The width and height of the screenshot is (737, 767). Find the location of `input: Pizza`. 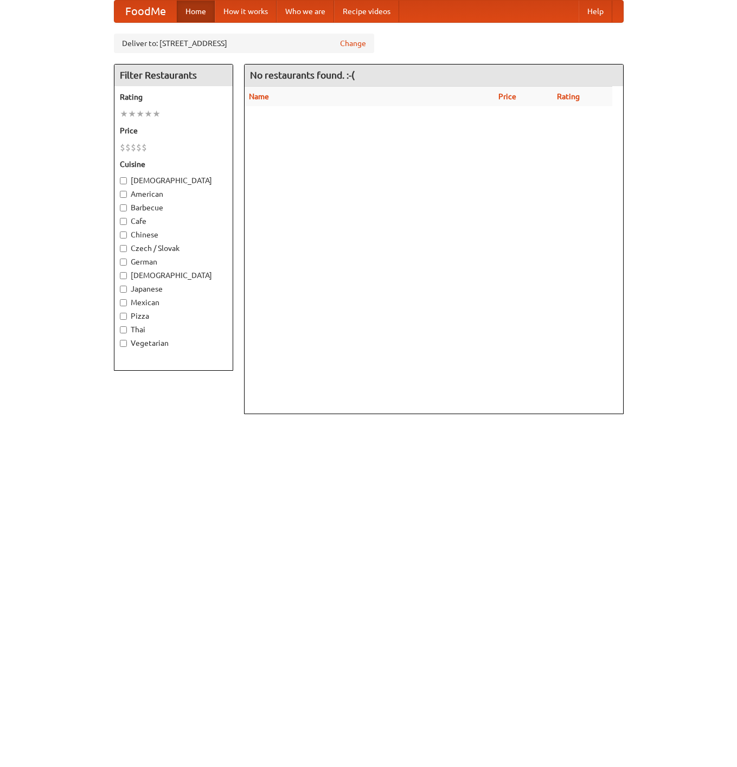

input: Pizza is located at coordinates (123, 316).